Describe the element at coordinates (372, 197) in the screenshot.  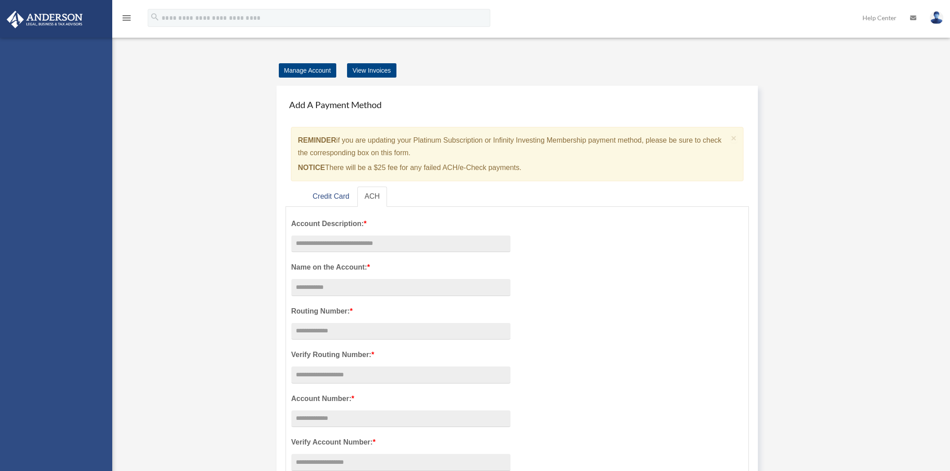
I see `a: ACH` at that location.